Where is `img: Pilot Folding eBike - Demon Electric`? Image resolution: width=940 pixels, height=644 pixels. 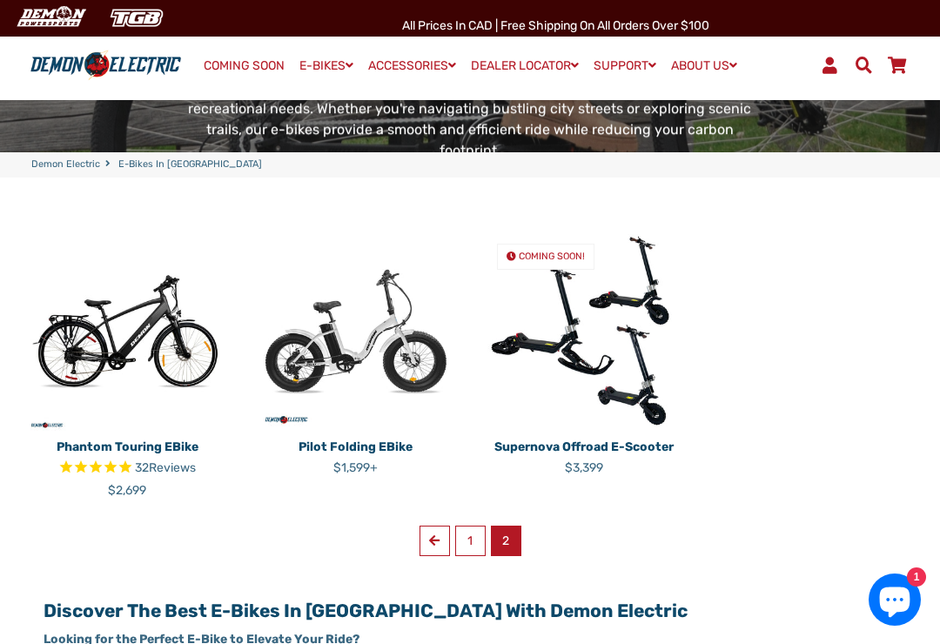
img: Pilot Folding eBike - Demon Electric is located at coordinates (356, 331).